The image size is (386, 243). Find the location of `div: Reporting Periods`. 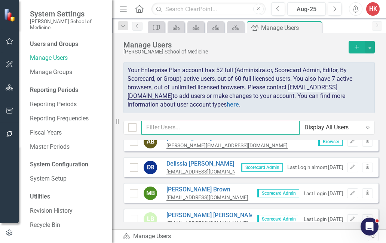

div: Reporting Periods is located at coordinates (67, 90).